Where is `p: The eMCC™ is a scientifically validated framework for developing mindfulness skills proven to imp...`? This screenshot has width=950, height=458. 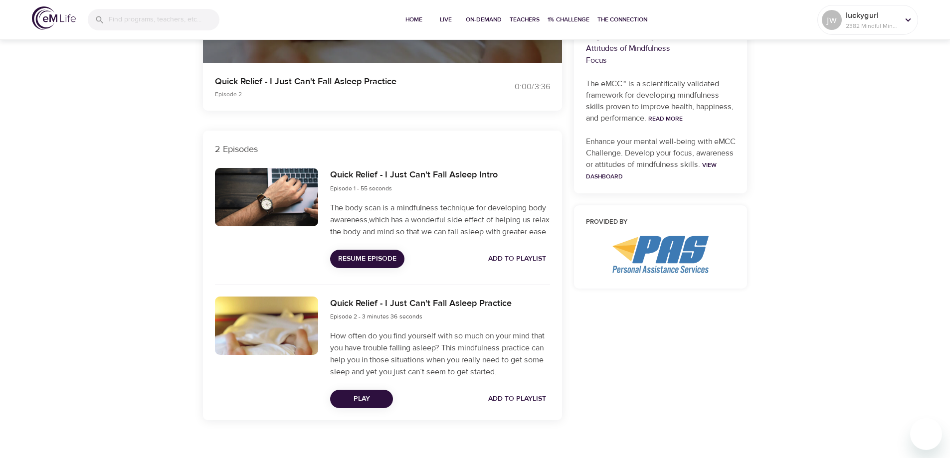 p: The eMCC™ is a scientifically validated framework for developing mindfulness skills proven to imp... is located at coordinates (661, 101).